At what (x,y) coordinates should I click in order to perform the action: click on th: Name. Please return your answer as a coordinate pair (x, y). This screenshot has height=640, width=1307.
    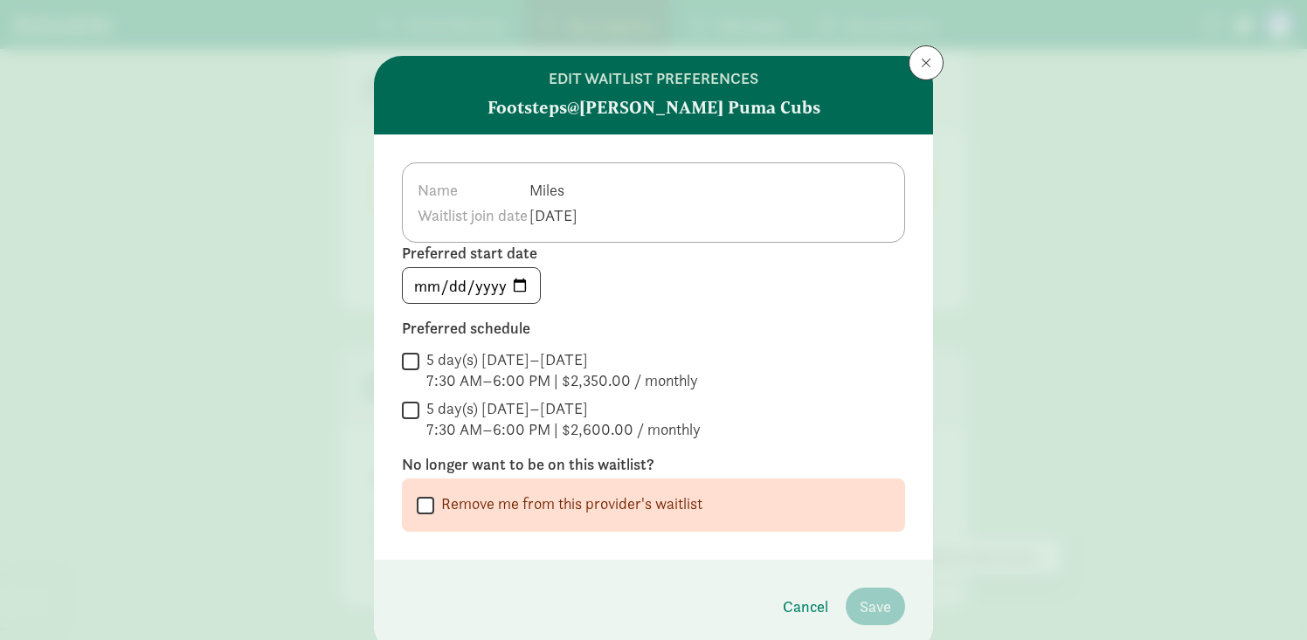
    Looking at the image, I should click on (473, 190).